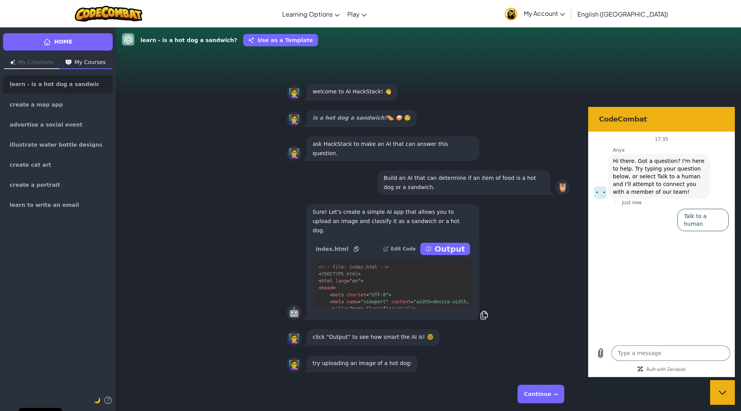 This screenshot has height=411, width=741. I want to click on span: en, so click(355, 281).